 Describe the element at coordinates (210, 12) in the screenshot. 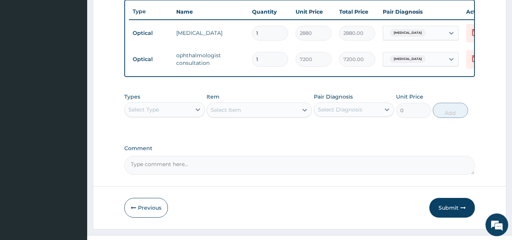

I see `th: Name` at that location.